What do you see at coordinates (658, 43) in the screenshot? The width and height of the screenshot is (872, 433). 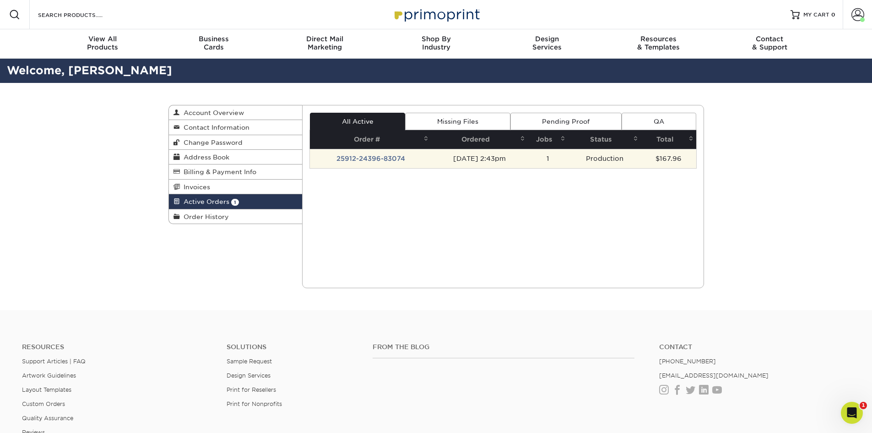 I see `div: & Templates` at bounding box center [658, 43].